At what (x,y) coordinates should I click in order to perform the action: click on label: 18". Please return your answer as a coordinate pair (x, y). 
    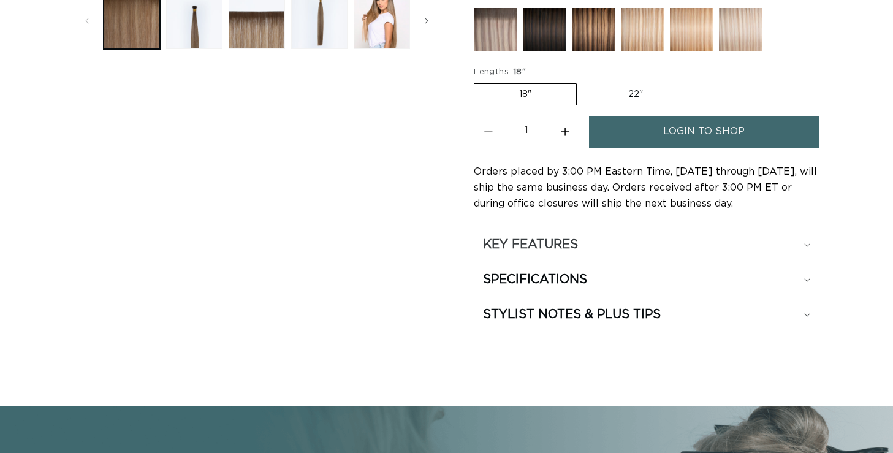
    Looking at the image, I should click on (525, 94).